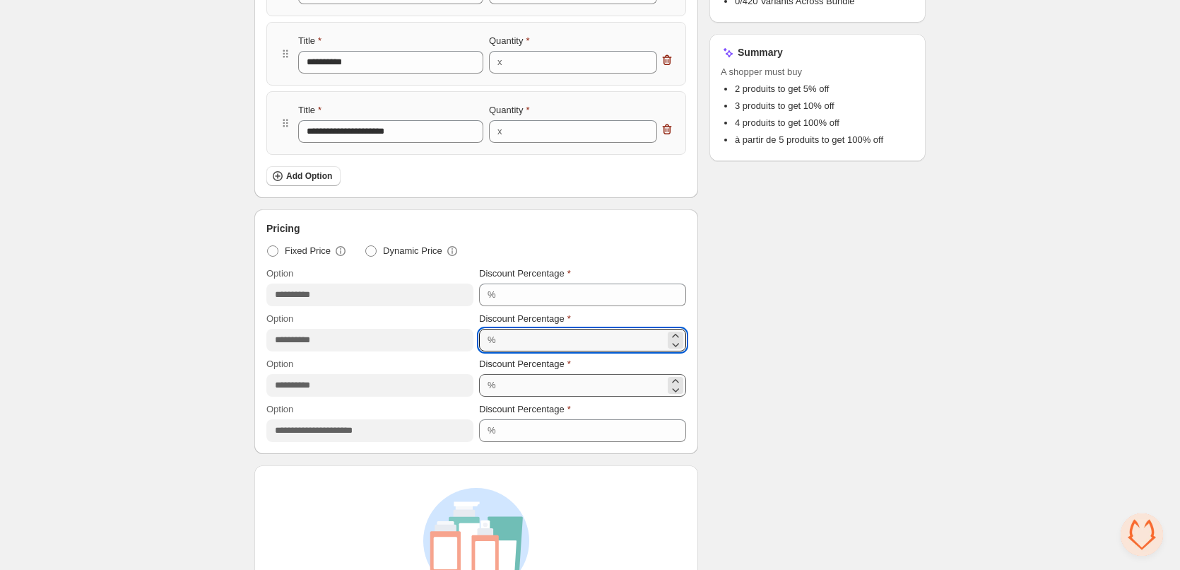 Image resolution: width=1180 pixels, height=570 pixels. Describe the element at coordinates (413, 251) in the screenshot. I see `span: Dynamic Price` at that location.